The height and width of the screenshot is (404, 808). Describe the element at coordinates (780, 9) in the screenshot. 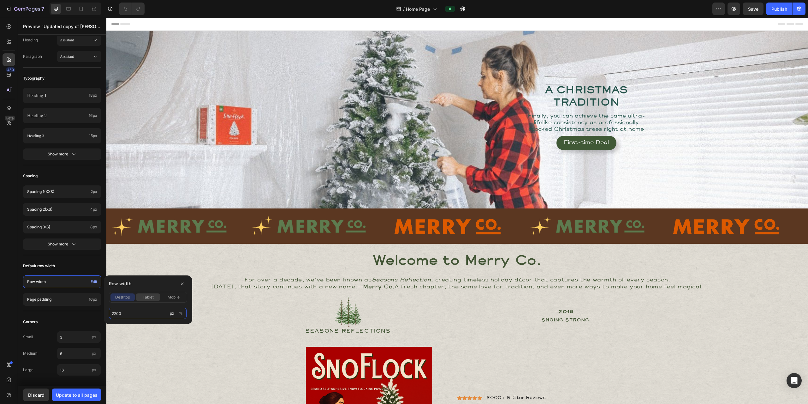

I see `button: Publish` at that location.